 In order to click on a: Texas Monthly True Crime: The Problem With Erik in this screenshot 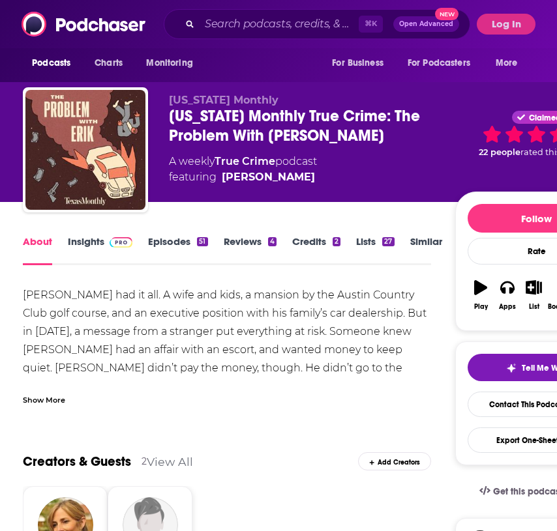, I will do `click(85, 150)`.